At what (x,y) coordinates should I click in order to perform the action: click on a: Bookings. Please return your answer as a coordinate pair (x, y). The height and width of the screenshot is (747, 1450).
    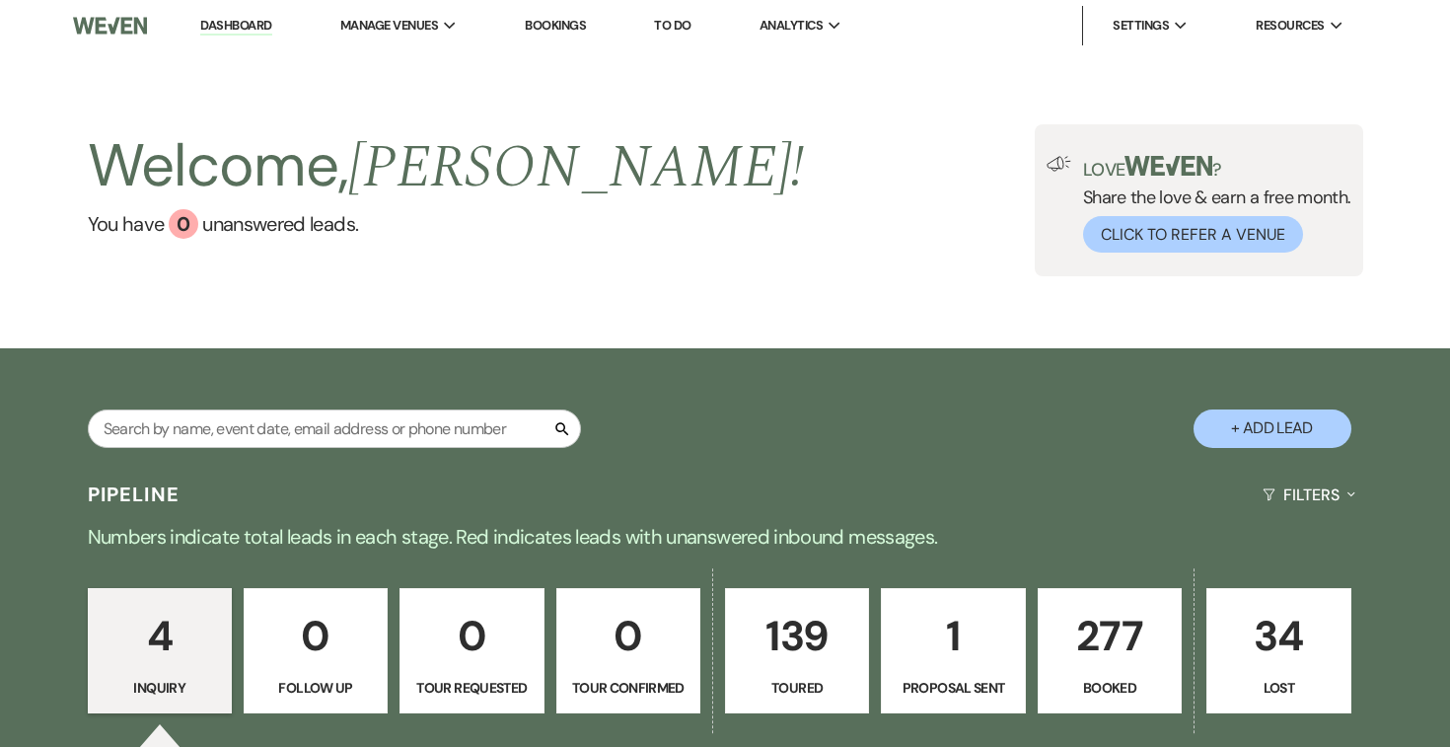
    Looking at the image, I should click on (555, 25).